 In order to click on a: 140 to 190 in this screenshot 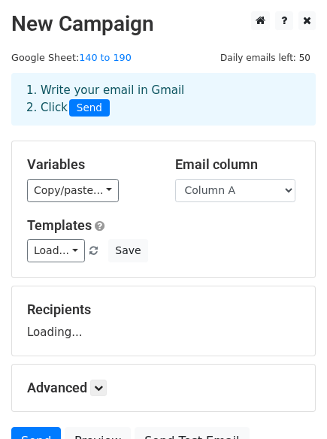, I will do `click(105, 57)`.